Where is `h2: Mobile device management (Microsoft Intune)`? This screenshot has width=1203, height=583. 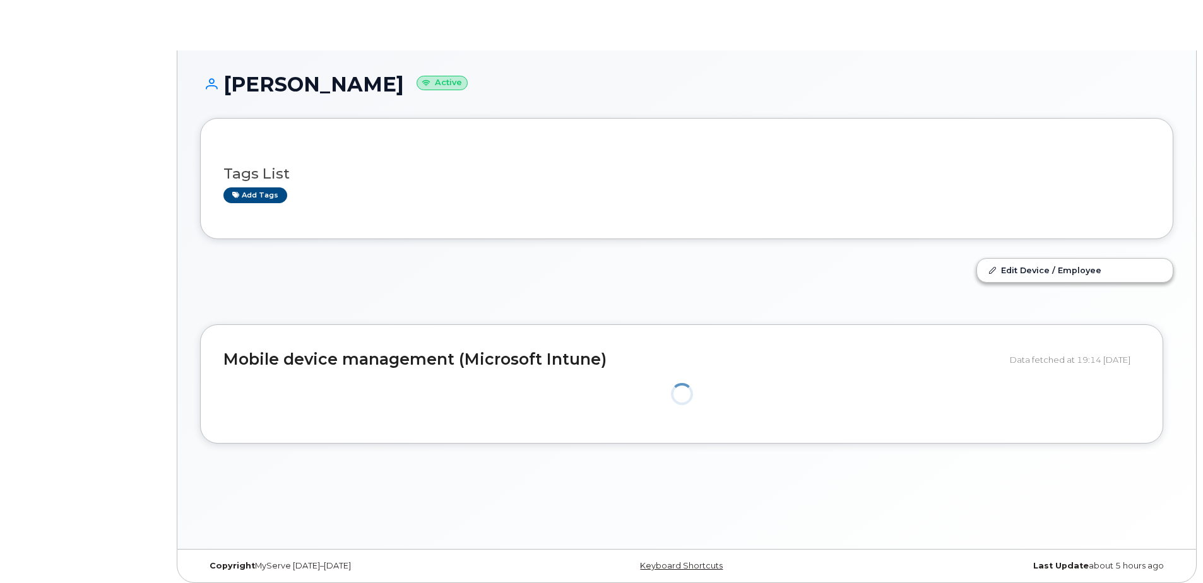
h2: Mobile device management (Microsoft Intune) is located at coordinates (611, 360).